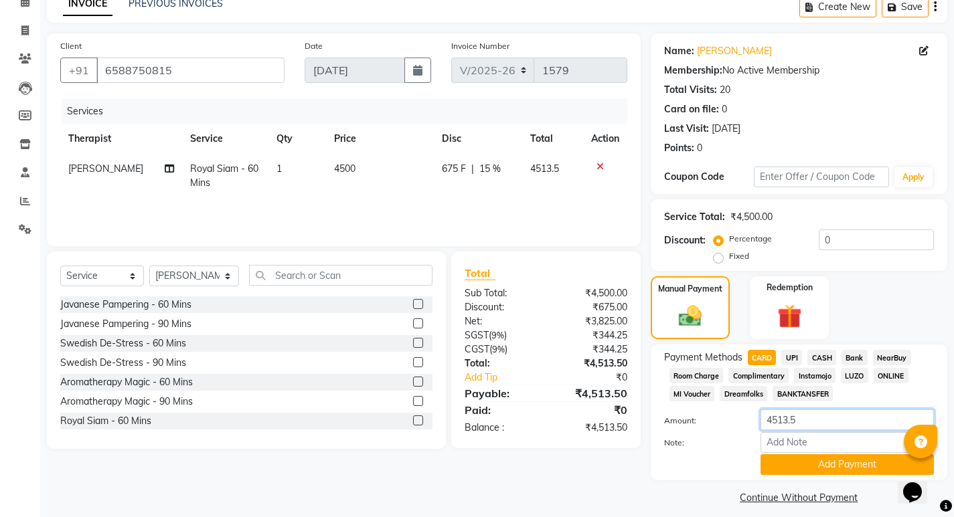 Image resolution: width=954 pixels, height=517 pixels. What do you see at coordinates (224, 175) in the screenshot?
I see `span: Royal Siam - 60 Mins` at bounding box center [224, 175].